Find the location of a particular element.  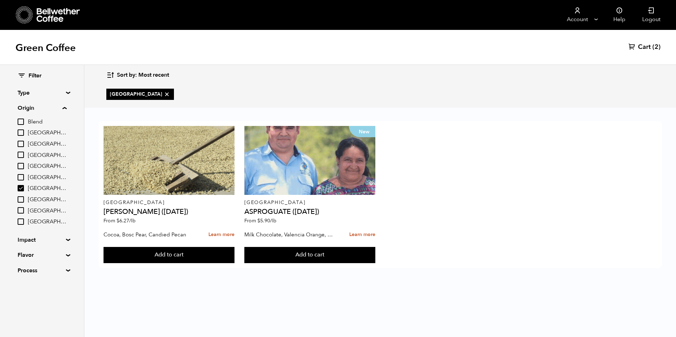

span: (2) is located at coordinates (656, 47).